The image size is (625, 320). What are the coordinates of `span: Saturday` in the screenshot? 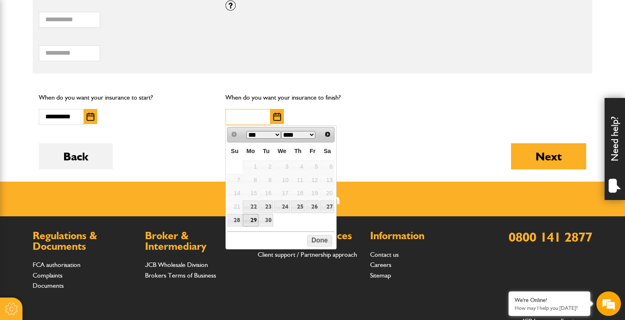 It's located at (327, 151).